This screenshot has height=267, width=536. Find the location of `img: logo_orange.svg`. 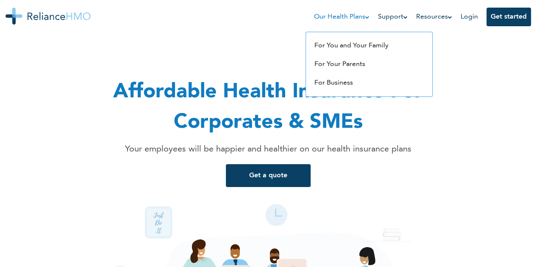

img: logo_orange.svg is located at coordinates (17, 17).